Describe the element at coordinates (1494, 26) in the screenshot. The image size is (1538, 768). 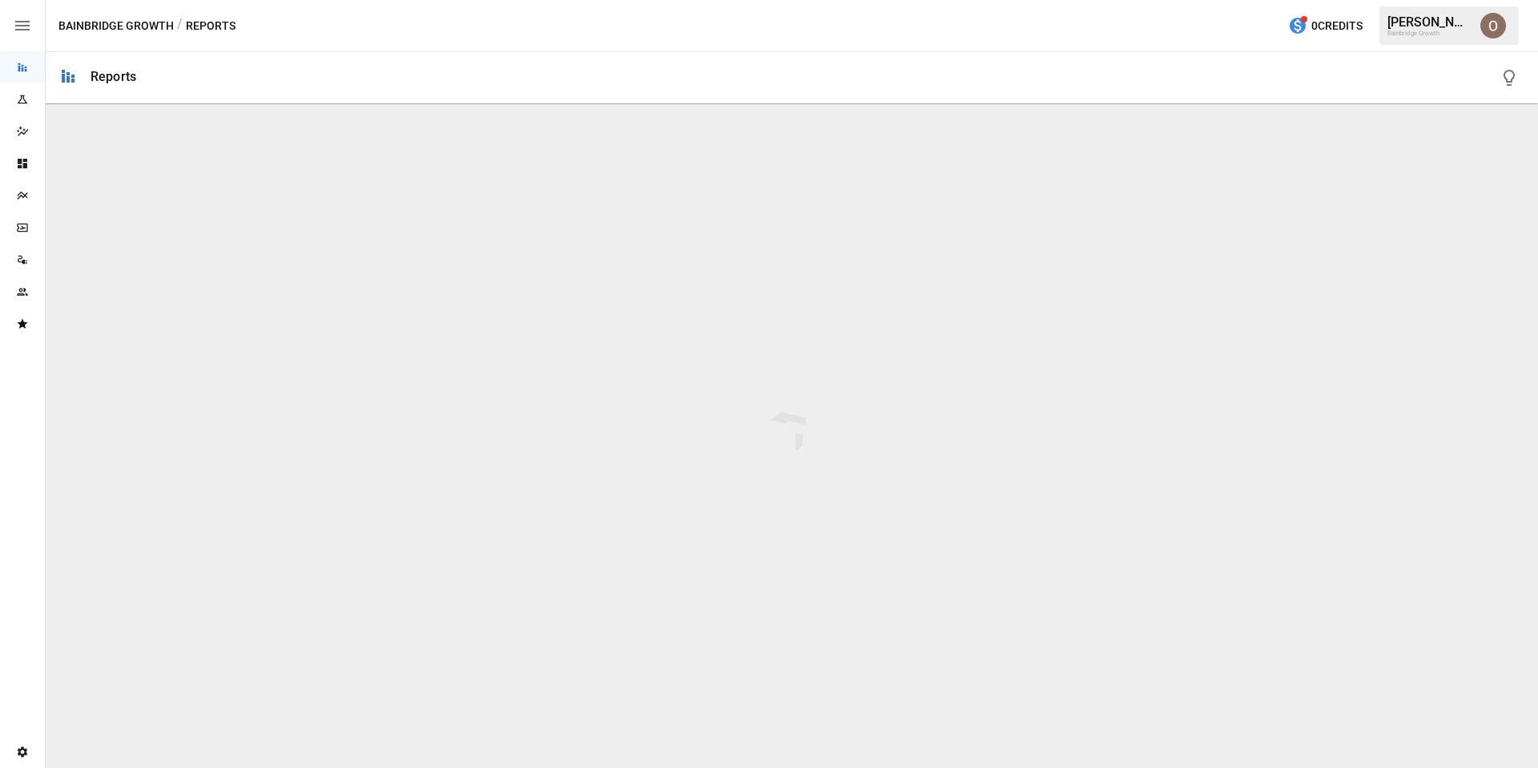
I see `div: Oleksii Flok` at that location.